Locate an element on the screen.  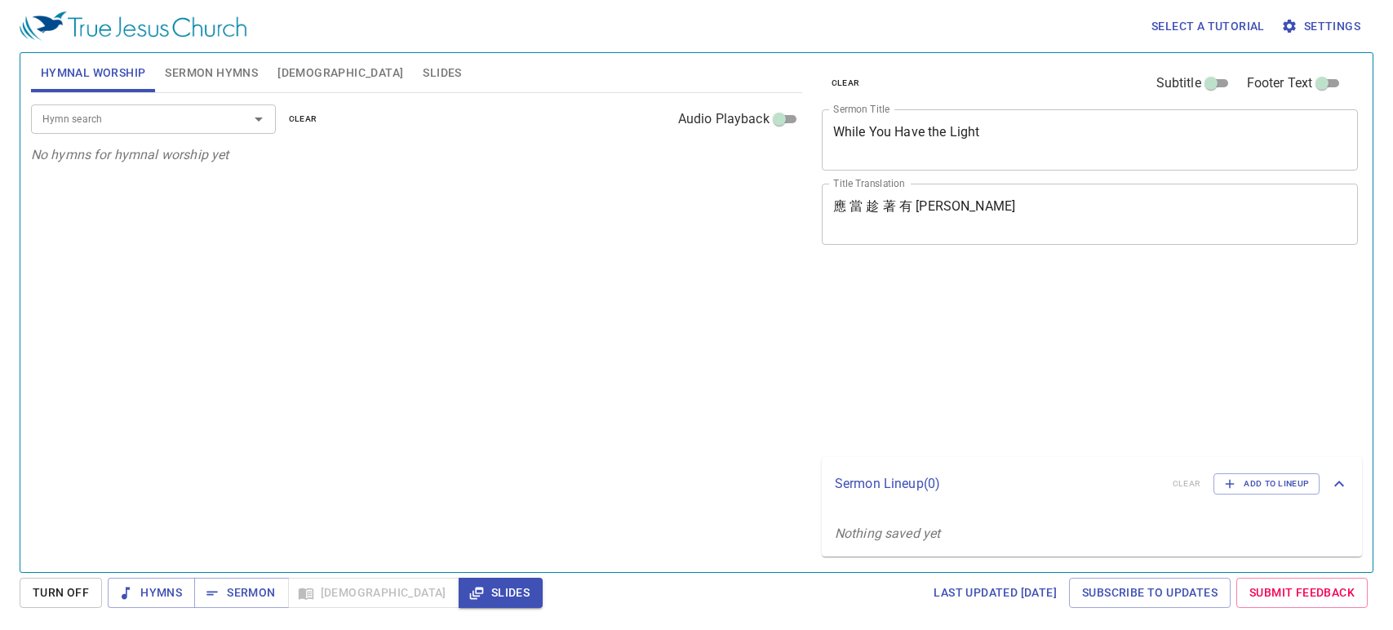
span: Submit Feedback is located at coordinates (1302, 593).